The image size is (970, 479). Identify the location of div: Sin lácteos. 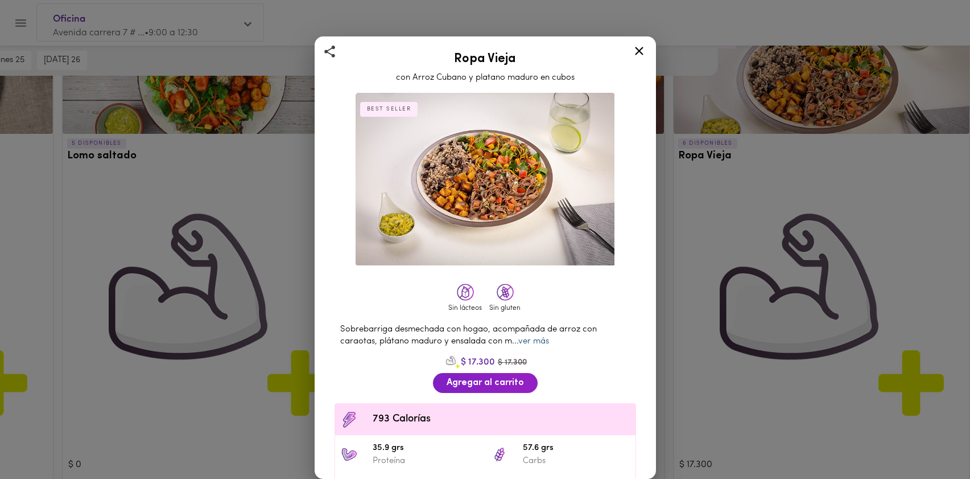
(465, 308).